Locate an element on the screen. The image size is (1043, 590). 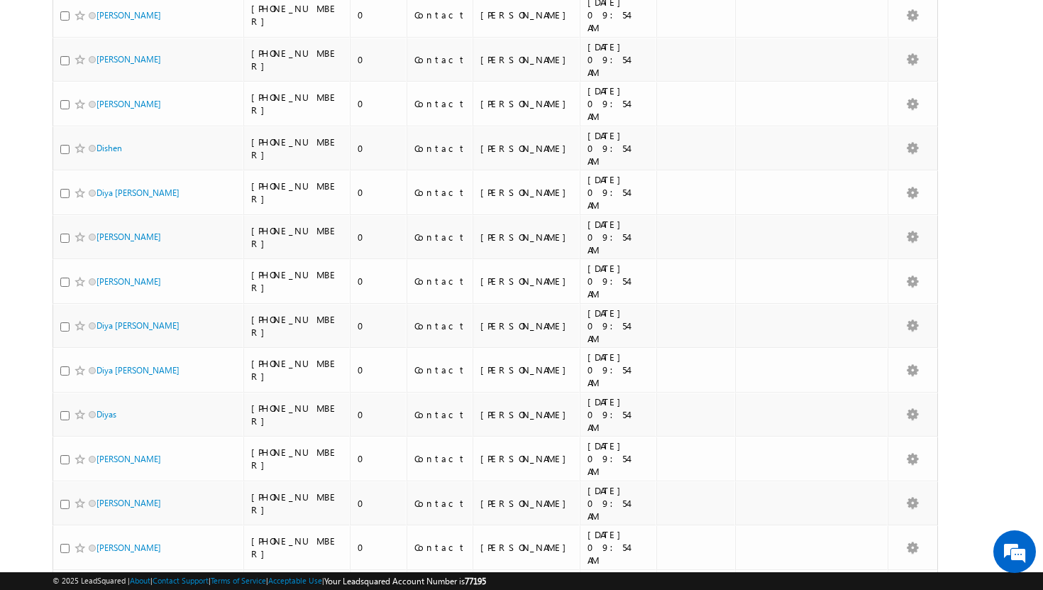
a: About is located at coordinates (140, 580).